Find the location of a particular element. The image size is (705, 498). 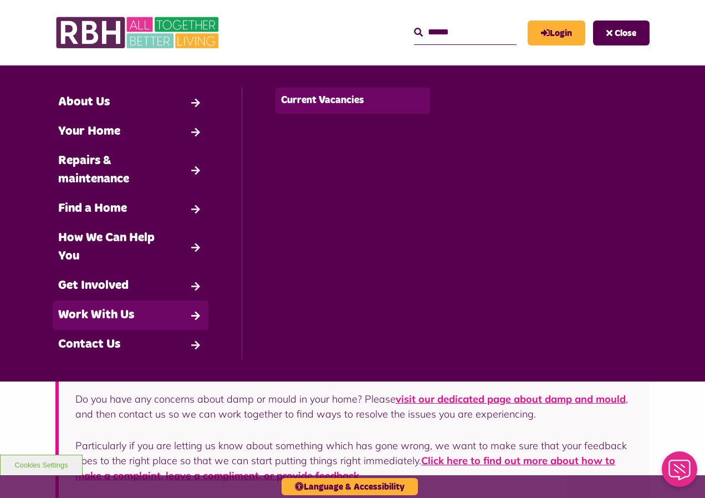

a: Repairs & maintenance is located at coordinates (130, 170).